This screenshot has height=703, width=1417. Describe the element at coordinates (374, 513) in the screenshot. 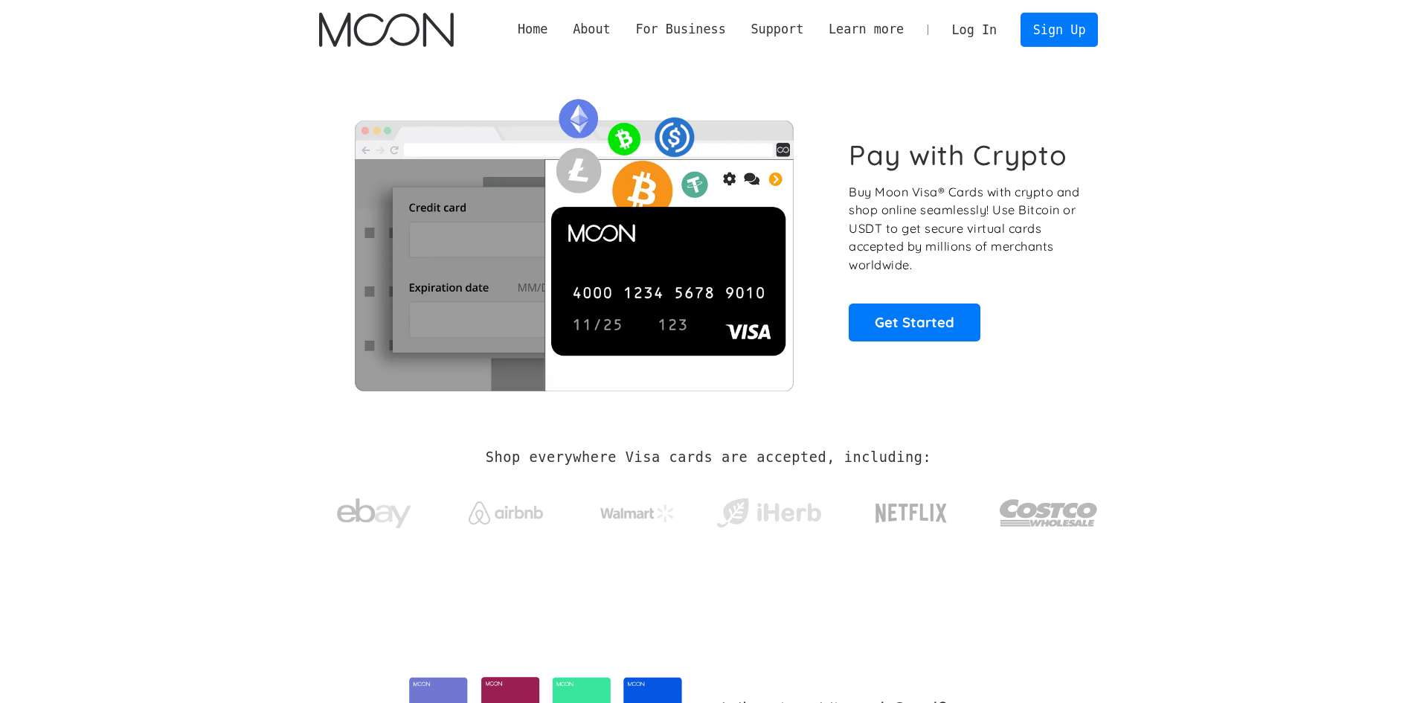

I see `img: ebay` at that location.